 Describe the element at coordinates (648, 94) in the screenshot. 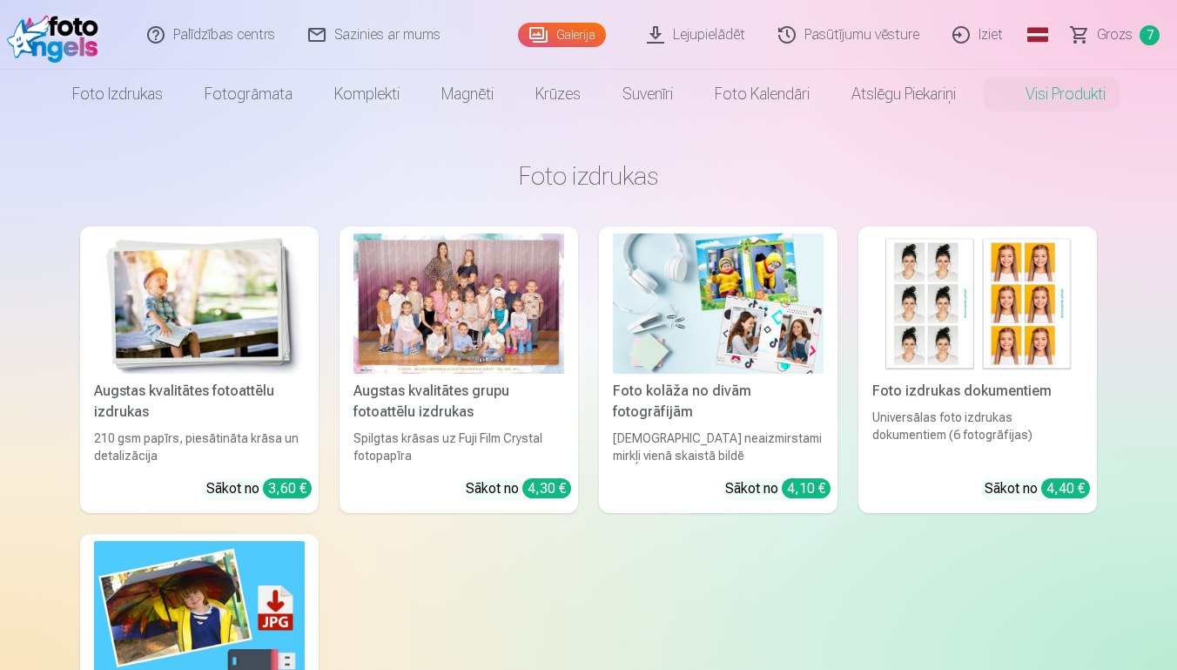

I see `a: Suvenīri` at that location.